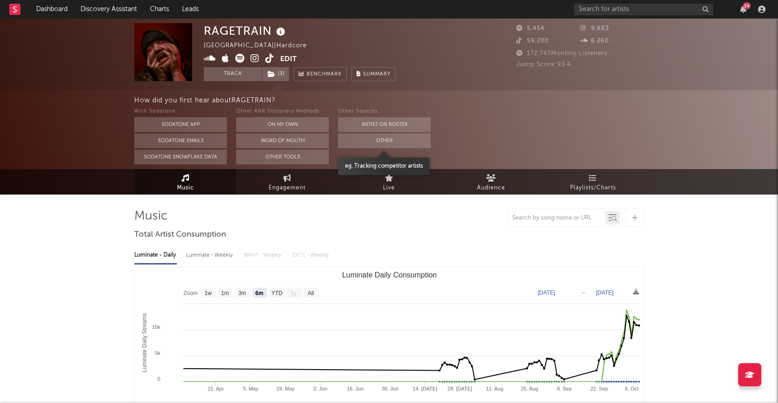 Image resolution: width=778 pixels, height=403 pixels. I want to click on a: Live, so click(389, 181).